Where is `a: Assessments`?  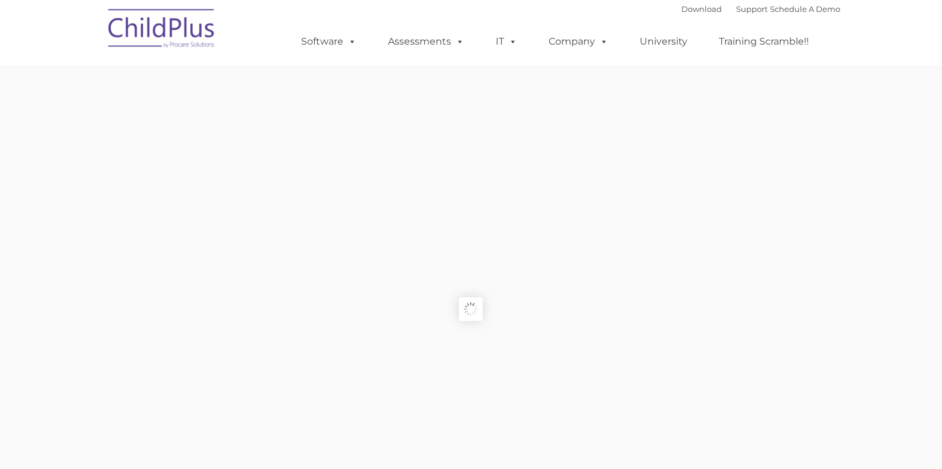 a: Assessments is located at coordinates (426, 42).